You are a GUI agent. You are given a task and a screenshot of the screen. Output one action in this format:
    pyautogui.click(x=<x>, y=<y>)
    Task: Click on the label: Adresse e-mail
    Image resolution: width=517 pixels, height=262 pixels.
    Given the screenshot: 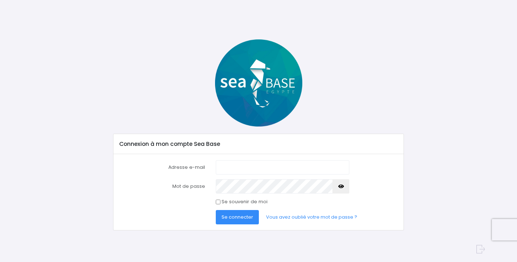 What is the action you would take?
    pyautogui.click(x=162, y=168)
    